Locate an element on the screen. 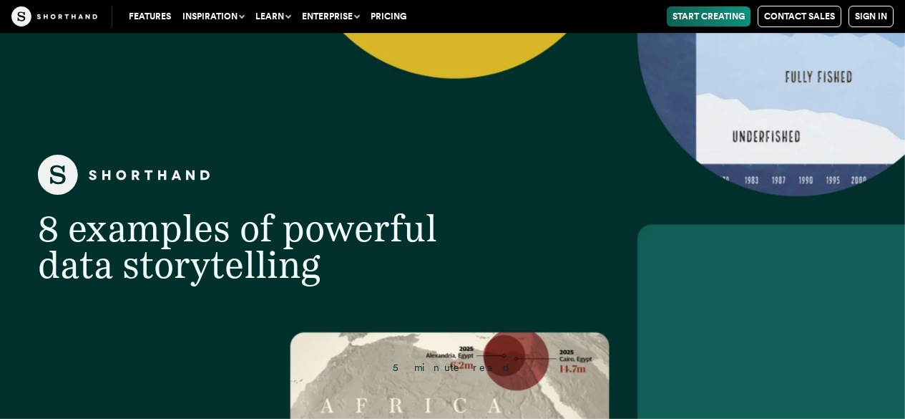 This screenshot has width=905, height=419. a: Pricing is located at coordinates (389, 16).